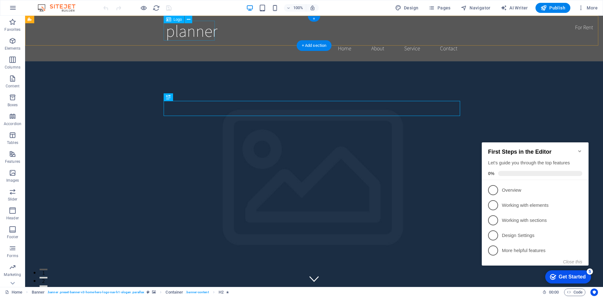 This screenshot has height=297, width=603. I want to click on p: Forms, so click(13, 256).